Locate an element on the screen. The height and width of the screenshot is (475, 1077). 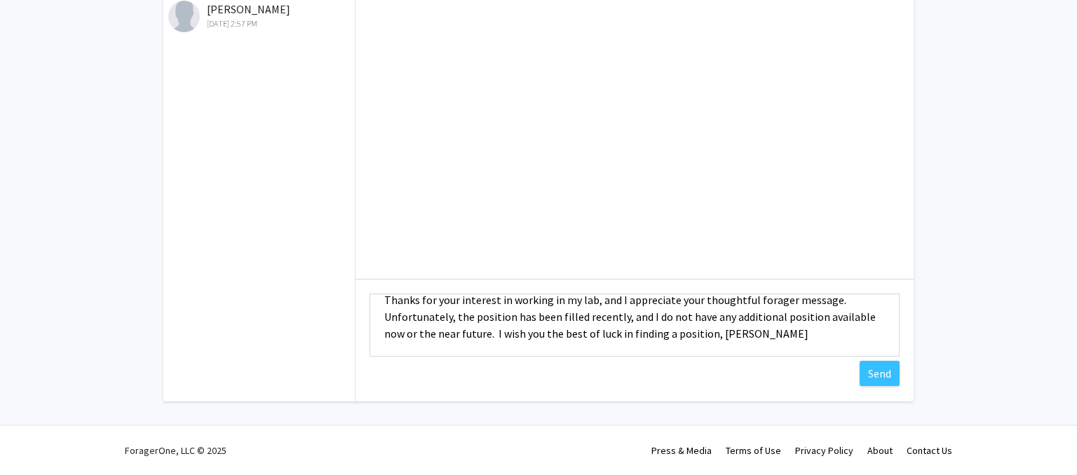
a: About is located at coordinates (880, 451).